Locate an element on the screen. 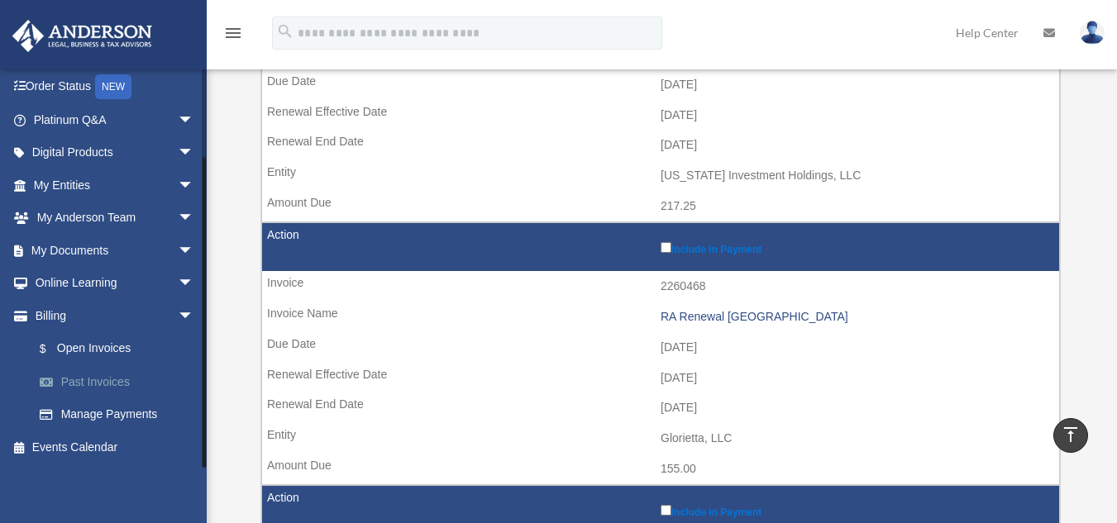 The width and height of the screenshot is (1117, 523). td: 217.25 is located at coordinates (661, 207).